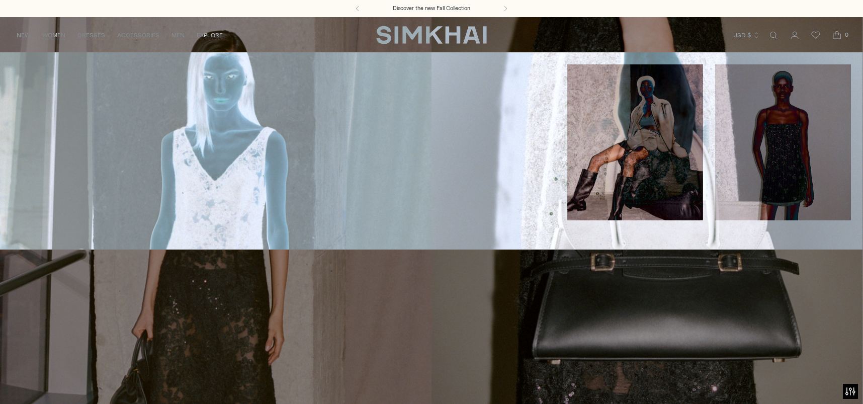 The height and width of the screenshot is (404, 863). Describe the element at coordinates (431, 9) in the screenshot. I see `h3: Discover the new Fall Collection` at that location.